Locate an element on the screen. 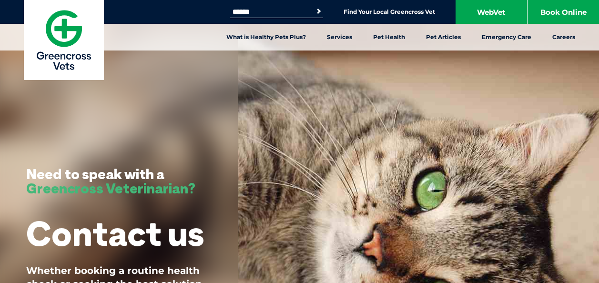 This screenshot has width=599, height=283. h1: Contact us is located at coordinates (115, 233).